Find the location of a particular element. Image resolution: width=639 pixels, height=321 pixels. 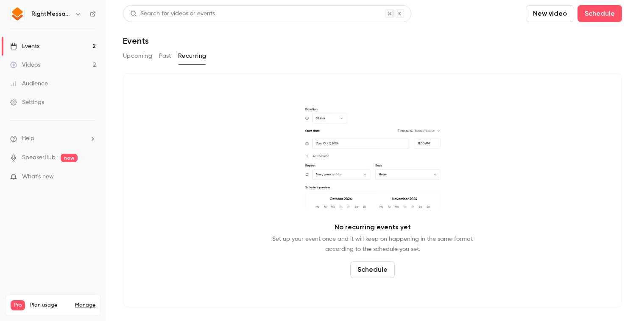

span: Plan usage is located at coordinates (50, 305).